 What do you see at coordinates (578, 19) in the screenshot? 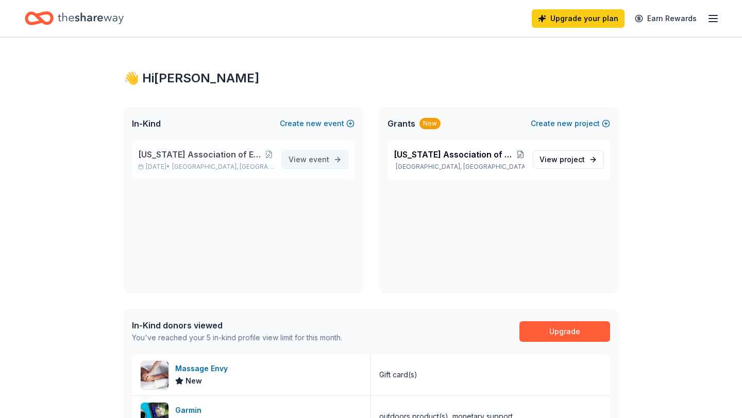
I see `a: Upgrade your plan` at bounding box center [578, 19].